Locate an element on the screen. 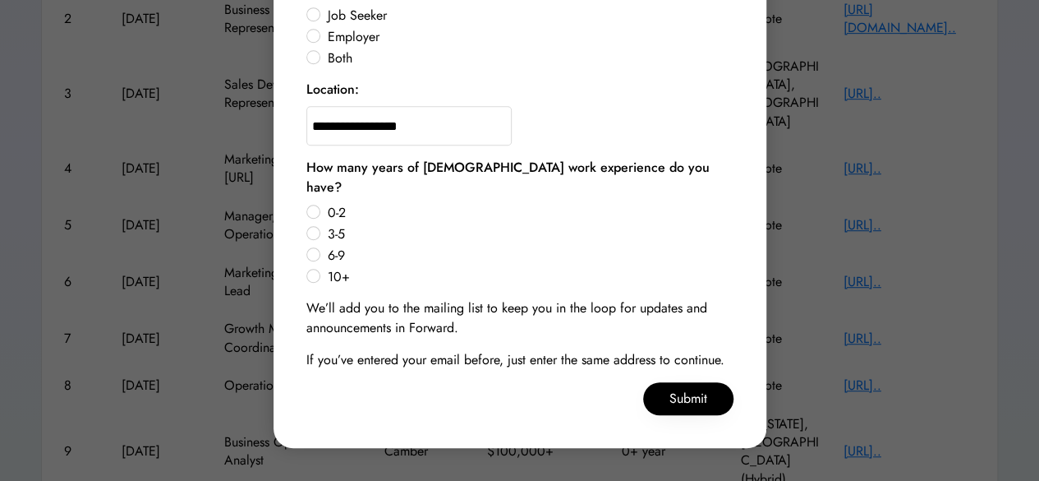 This screenshot has height=481, width=1039. div: Location: is located at coordinates (333, 90).